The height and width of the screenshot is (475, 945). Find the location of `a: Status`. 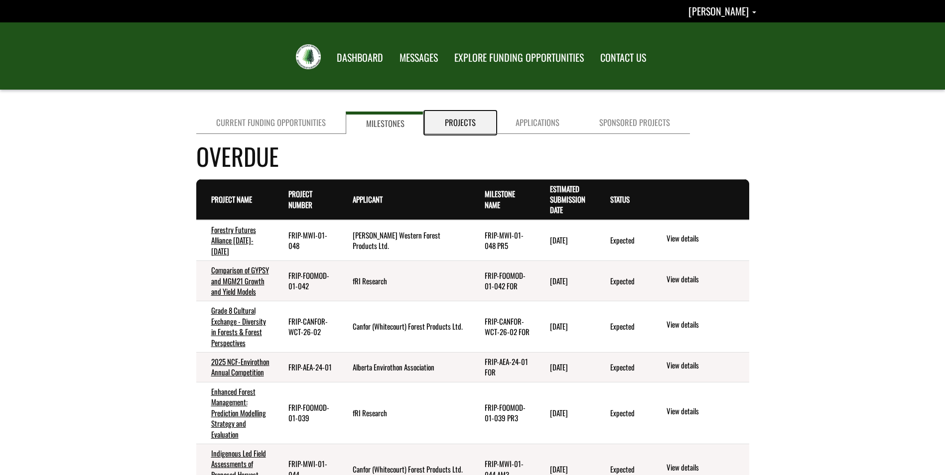

a: Status is located at coordinates (620, 199).